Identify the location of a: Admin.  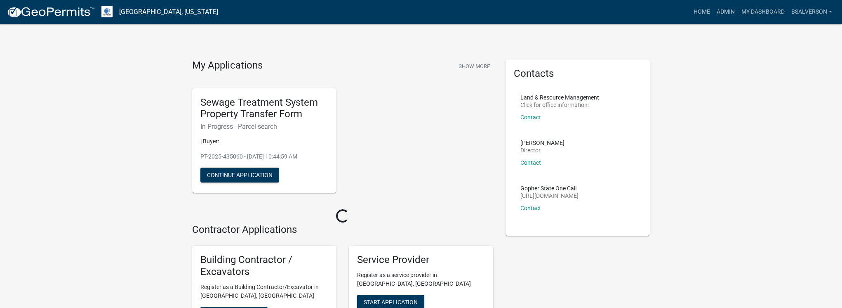
(726, 12).